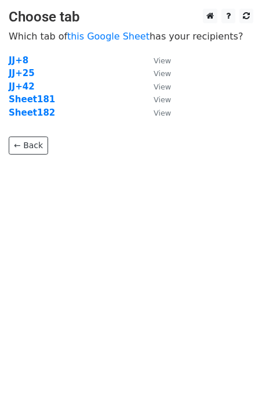 The image size is (262, 416). Describe the element at coordinates (28, 145) in the screenshot. I see `a: ← Back` at that location.